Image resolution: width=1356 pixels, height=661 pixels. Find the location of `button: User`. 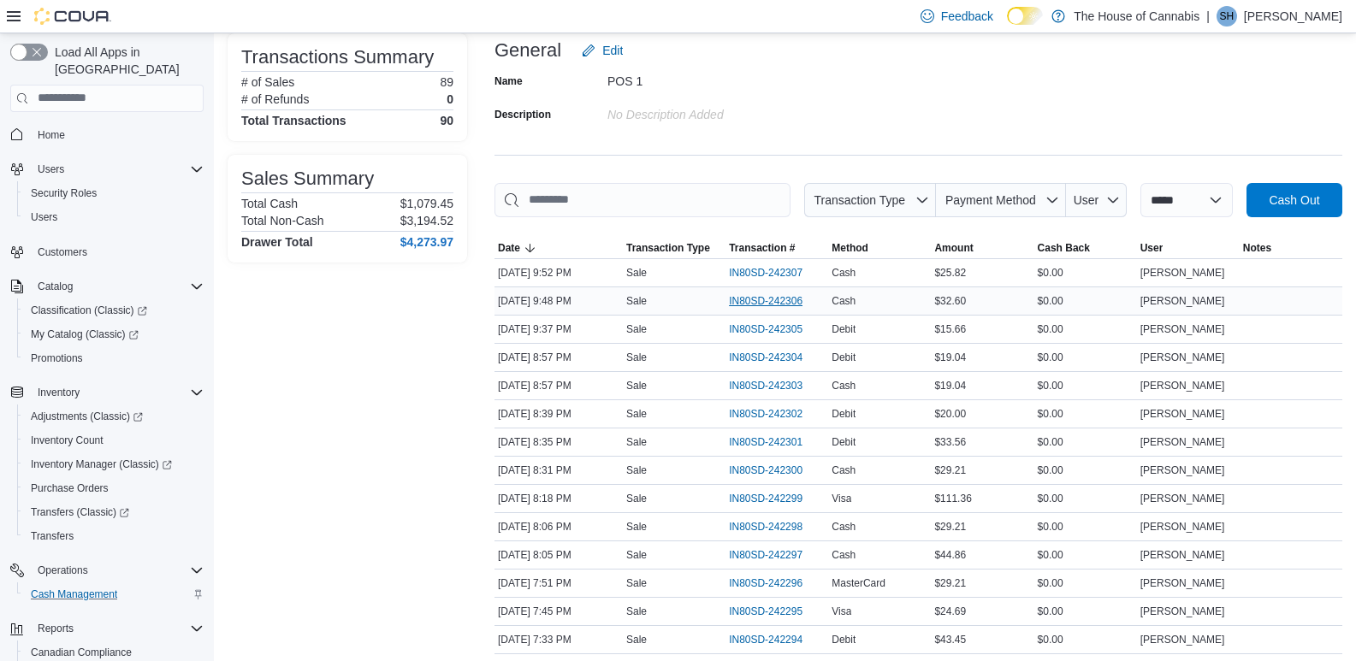

button: User is located at coordinates (1188, 248).